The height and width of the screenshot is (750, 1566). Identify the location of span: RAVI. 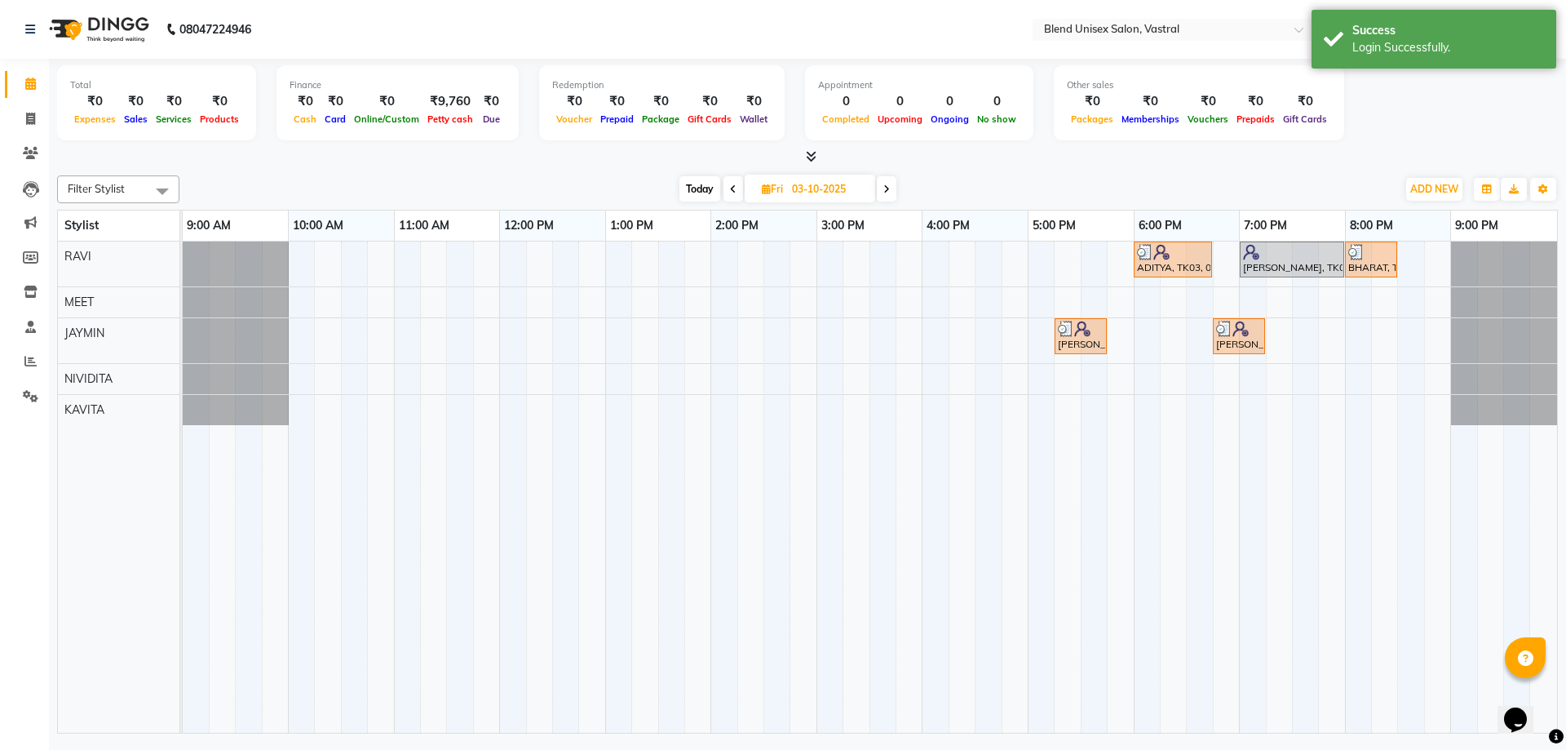
(77, 256).